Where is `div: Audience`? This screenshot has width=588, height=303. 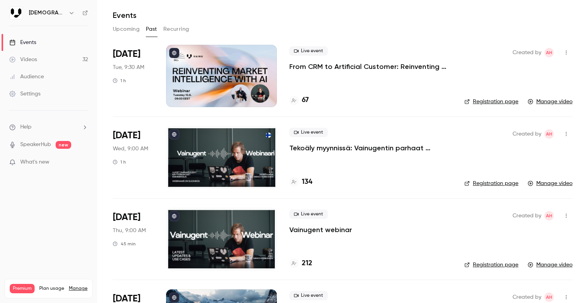
div: Audience is located at coordinates (26, 77).